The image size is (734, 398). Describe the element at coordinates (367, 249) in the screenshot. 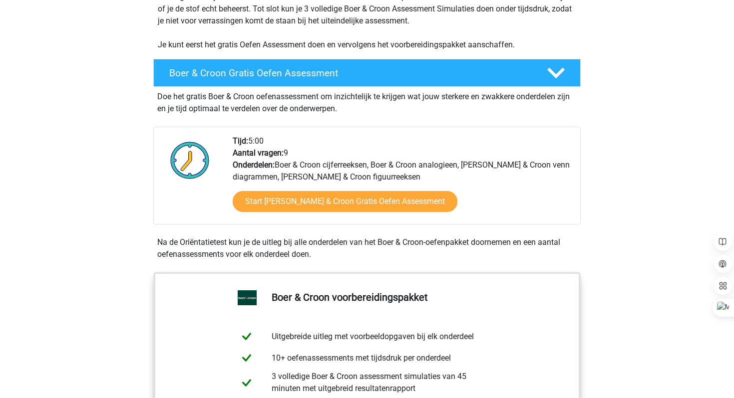

I see `div: Na de Oriëntatietest kun je de uitleg bij alle onderdelen van het Boer & Croon-oefenpakket doorne...` at that location.